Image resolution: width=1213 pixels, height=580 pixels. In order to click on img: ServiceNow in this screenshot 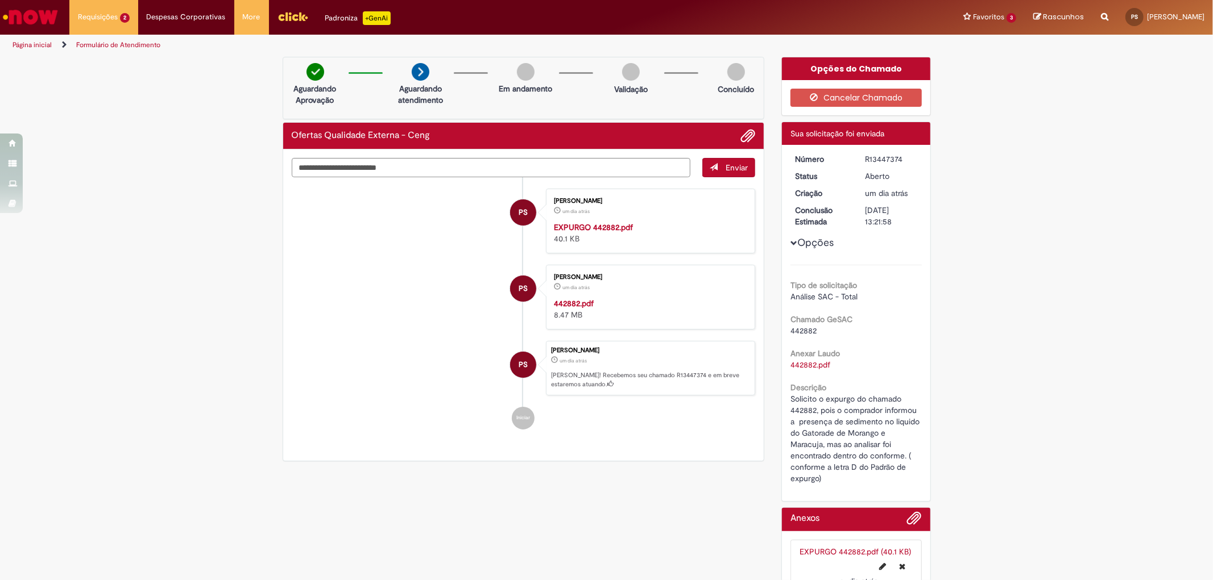, I will do `click(30, 17)`.